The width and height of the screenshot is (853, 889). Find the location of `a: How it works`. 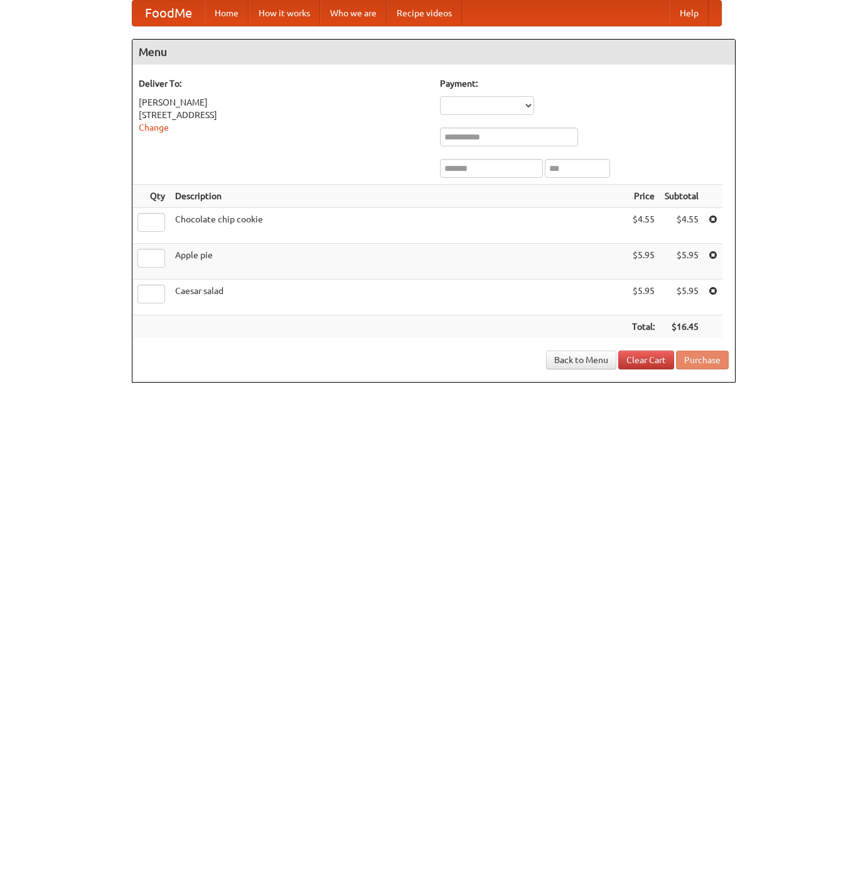

a: How it works is located at coordinates (284, 13).